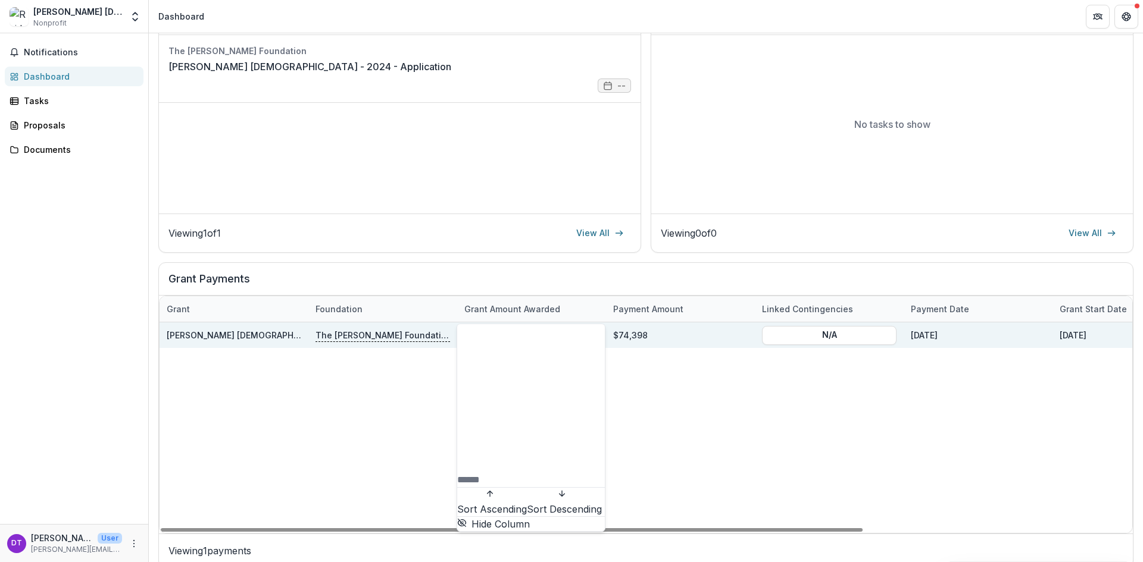 Image resolution: width=1143 pixels, height=562 pixels. Describe the element at coordinates (892, 124) in the screenshot. I see `p: No tasks to show` at that location.